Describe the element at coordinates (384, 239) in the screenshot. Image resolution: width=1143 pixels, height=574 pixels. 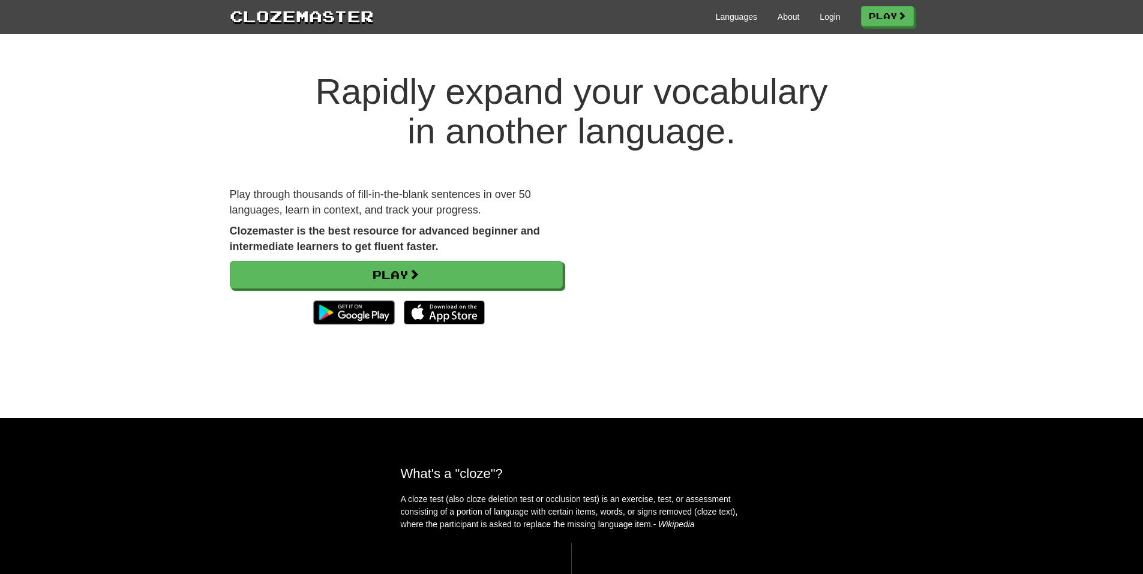
I see `strong: Clozemaster is the best resource for advanced beginner and intermediate learners to get fluent fa...` at that location.